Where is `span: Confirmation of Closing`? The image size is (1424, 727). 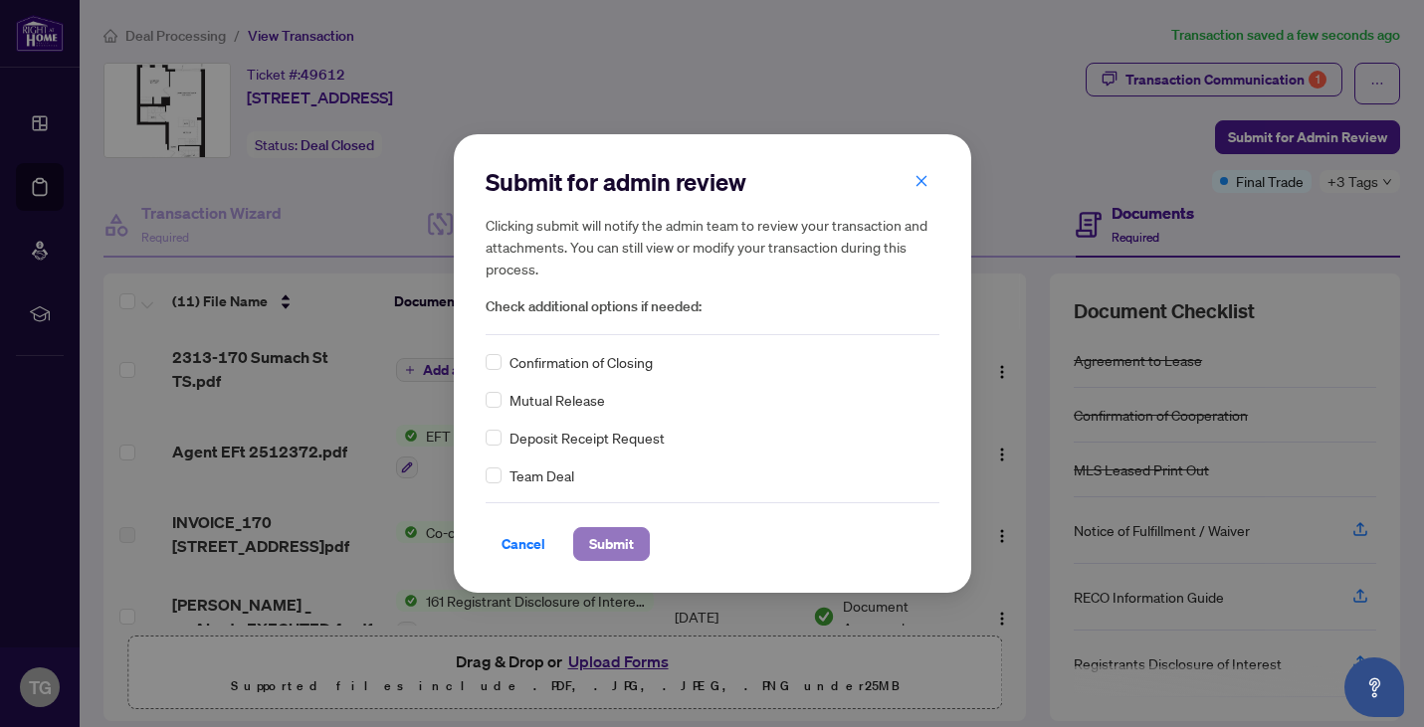
span: Confirmation of Closing is located at coordinates (581, 362).